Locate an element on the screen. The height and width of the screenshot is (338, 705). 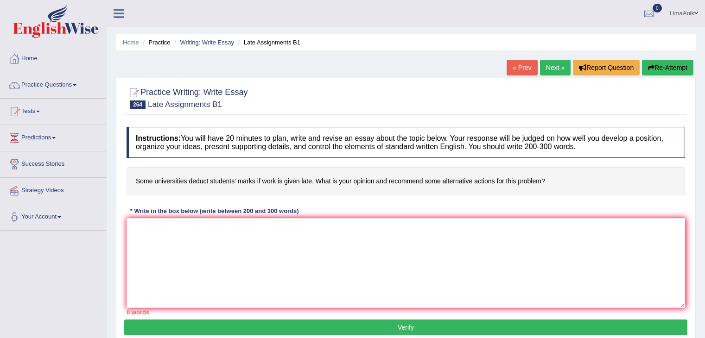
h4: Some universities deduct students’ marks if work is given late. What is your opinion and recommen... is located at coordinates (405, 181).